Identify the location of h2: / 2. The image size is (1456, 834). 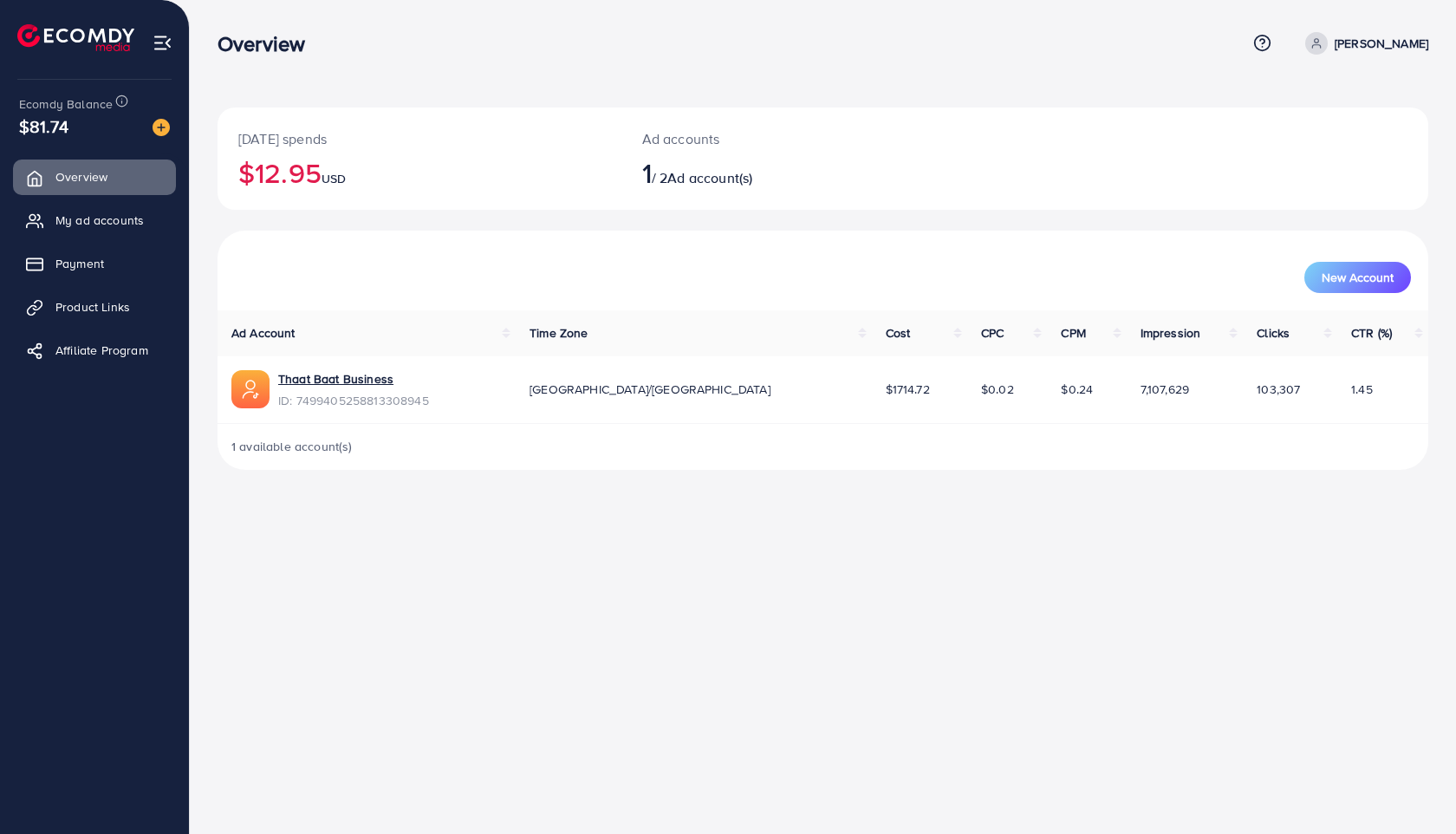
(772, 173).